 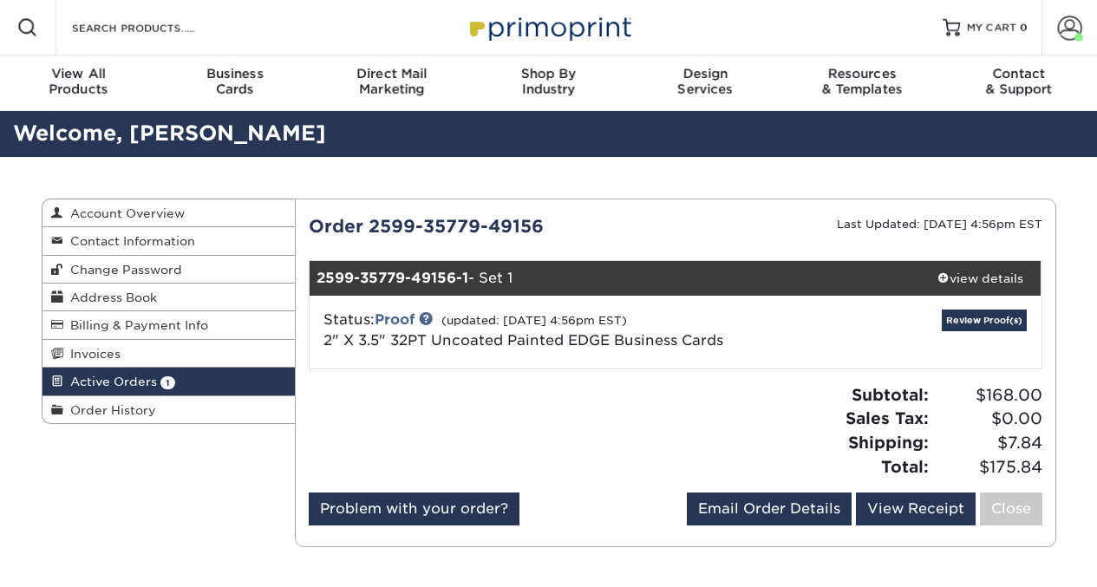 What do you see at coordinates (169, 354) in the screenshot?
I see `a: Invoices` at bounding box center [169, 354].